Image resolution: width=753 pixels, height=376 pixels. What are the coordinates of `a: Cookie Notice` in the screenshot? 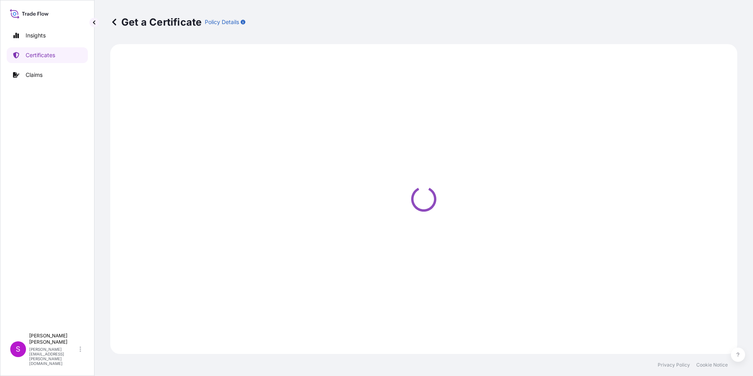 It's located at (712, 364).